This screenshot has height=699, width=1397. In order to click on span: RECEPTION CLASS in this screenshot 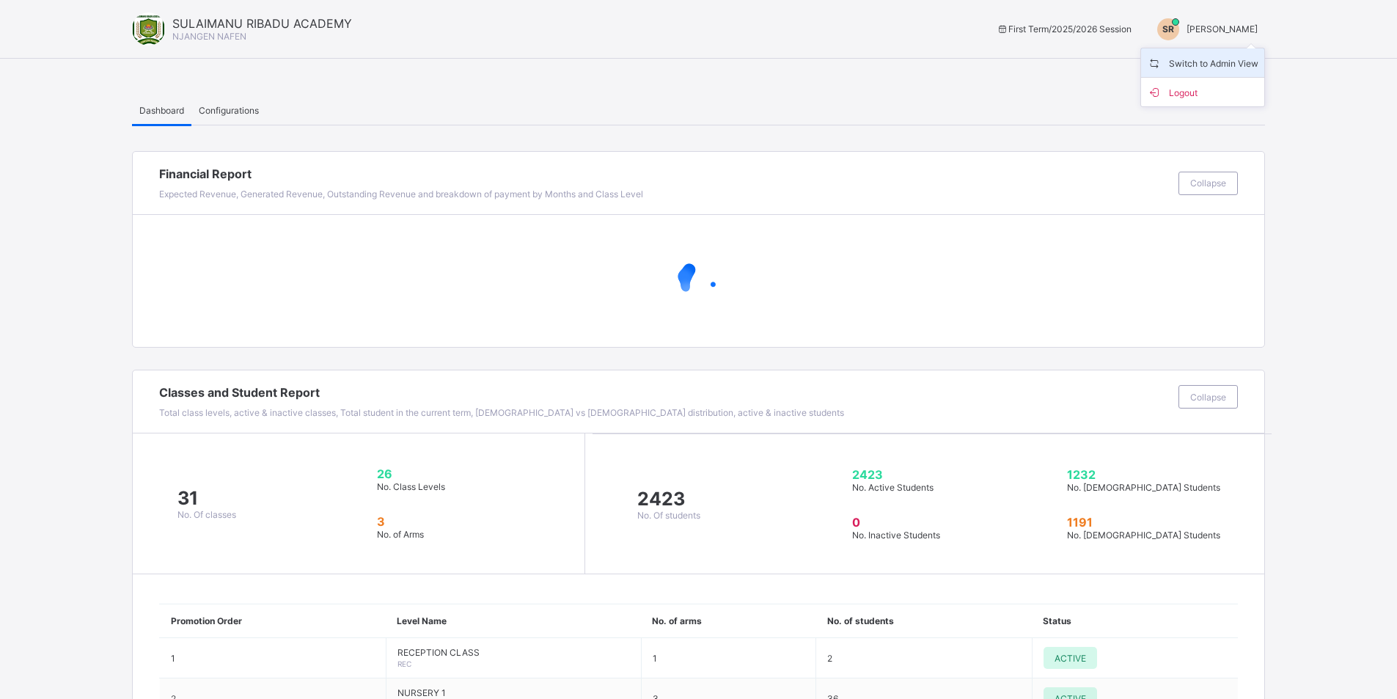, I will do `click(513, 652)`.